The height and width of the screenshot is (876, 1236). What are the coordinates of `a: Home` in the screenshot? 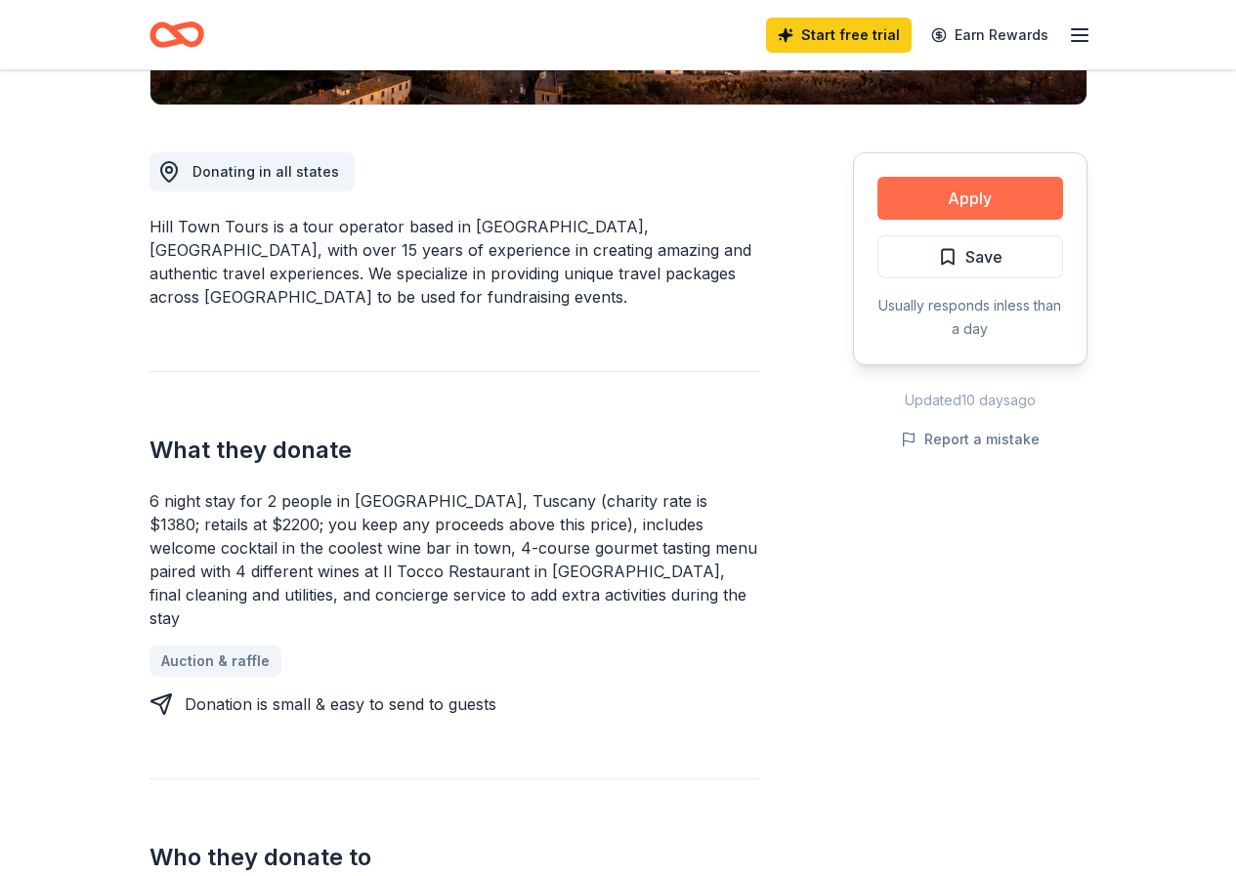 It's located at (177, 34).